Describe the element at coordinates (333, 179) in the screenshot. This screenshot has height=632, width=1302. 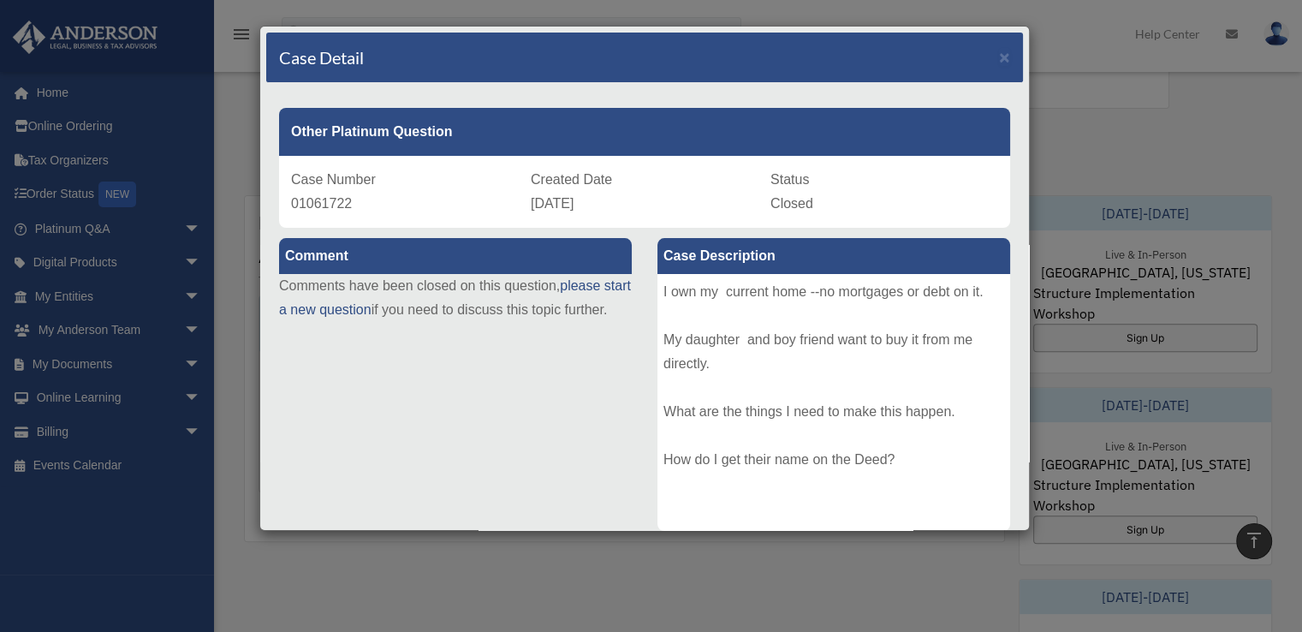
I see `span: Case Number` at that location.